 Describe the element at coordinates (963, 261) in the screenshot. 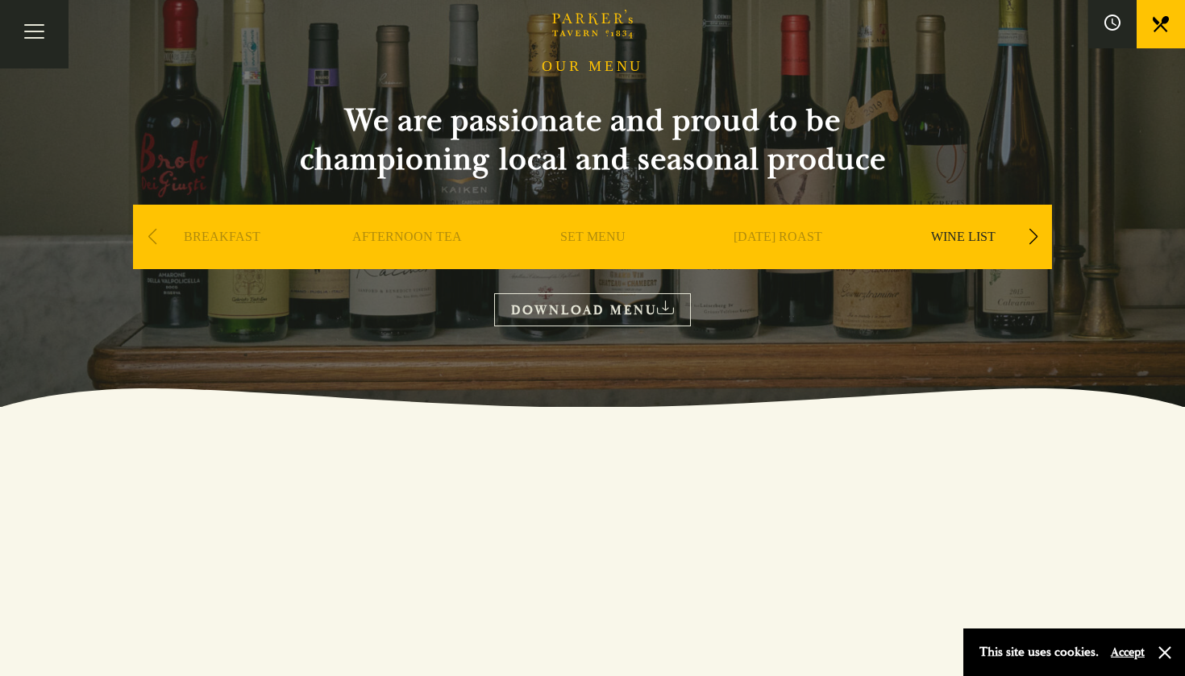

I see `div: 5 / 9` at that location.